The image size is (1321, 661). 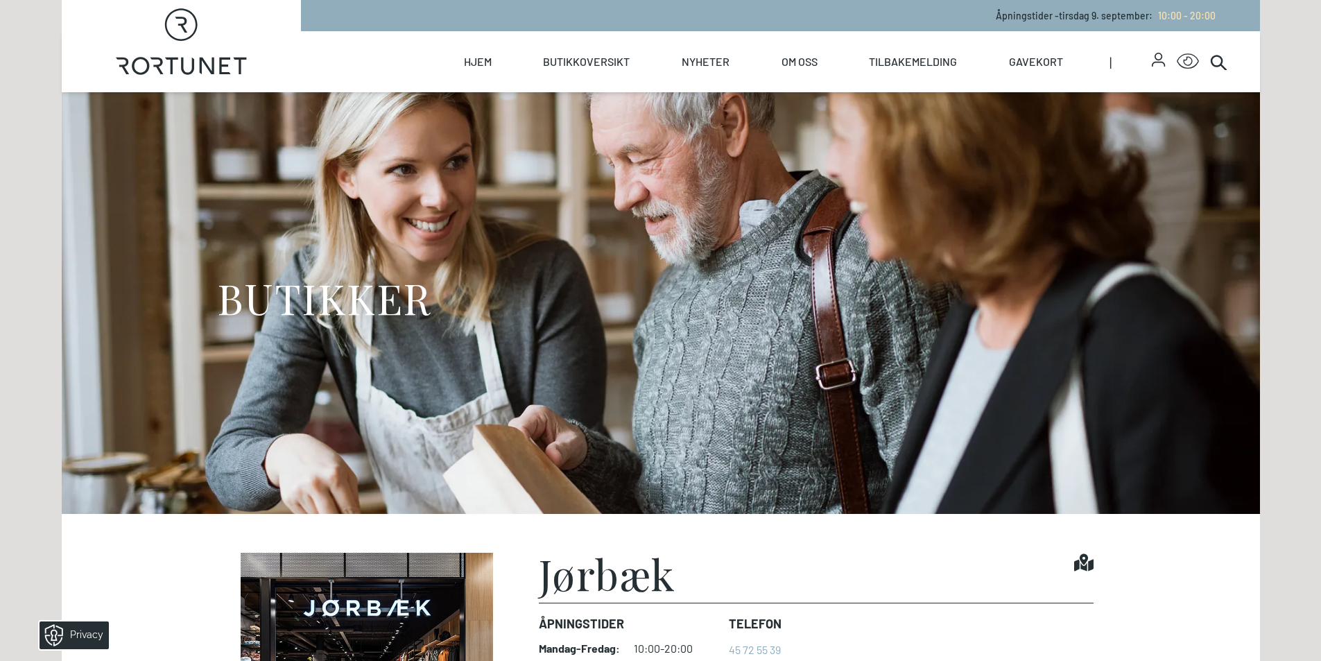 What do you see at coordinates (675, 648) in the screenshot?
I see `dd: 10:00-20:00` at bounding box center [675, 648].